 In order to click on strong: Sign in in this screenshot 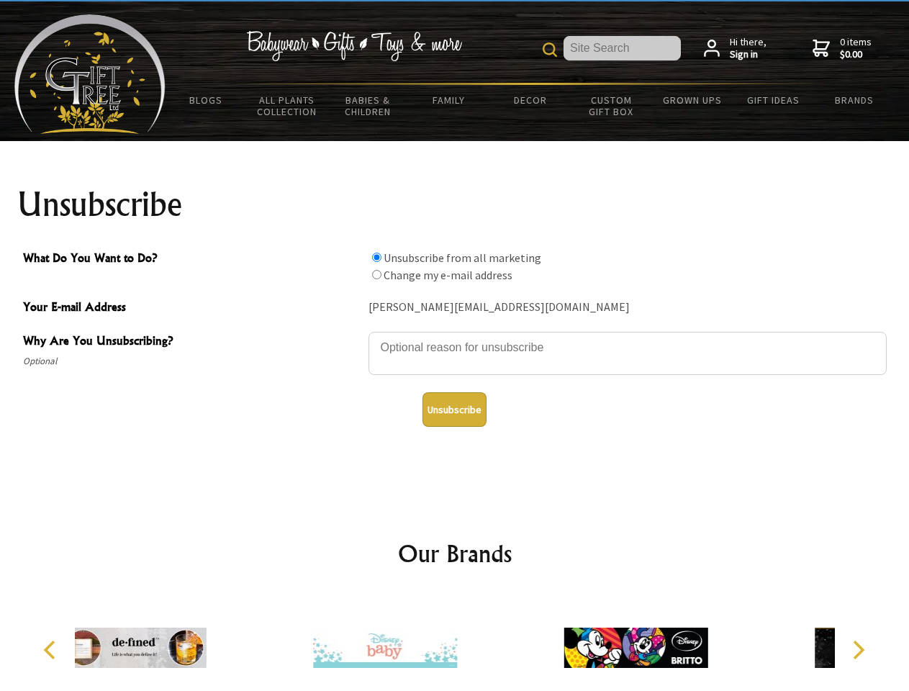, I will do `click(748, 55)`.